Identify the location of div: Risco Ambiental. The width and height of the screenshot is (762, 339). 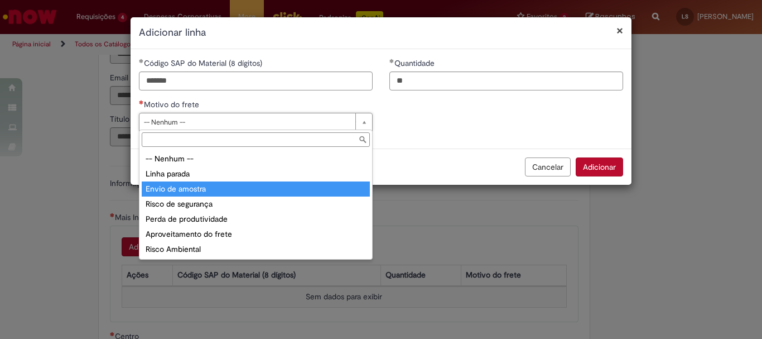
(256, 249).